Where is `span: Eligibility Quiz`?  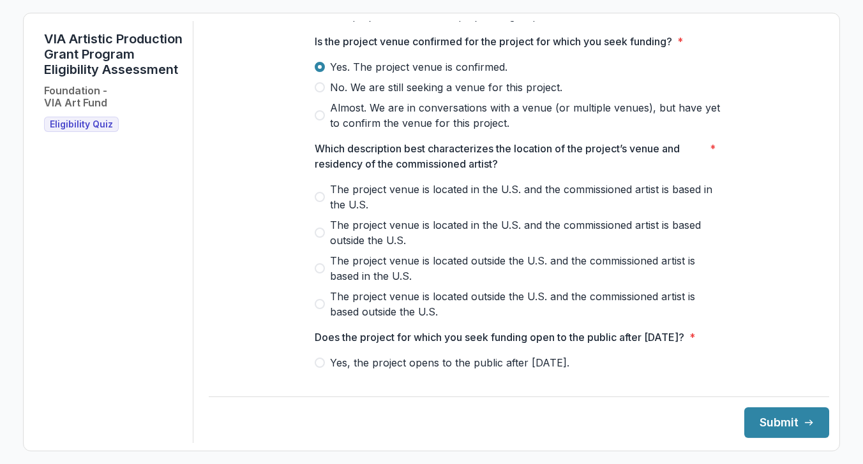
span: Eligibility Quiz is located at coordinates (81, 124).